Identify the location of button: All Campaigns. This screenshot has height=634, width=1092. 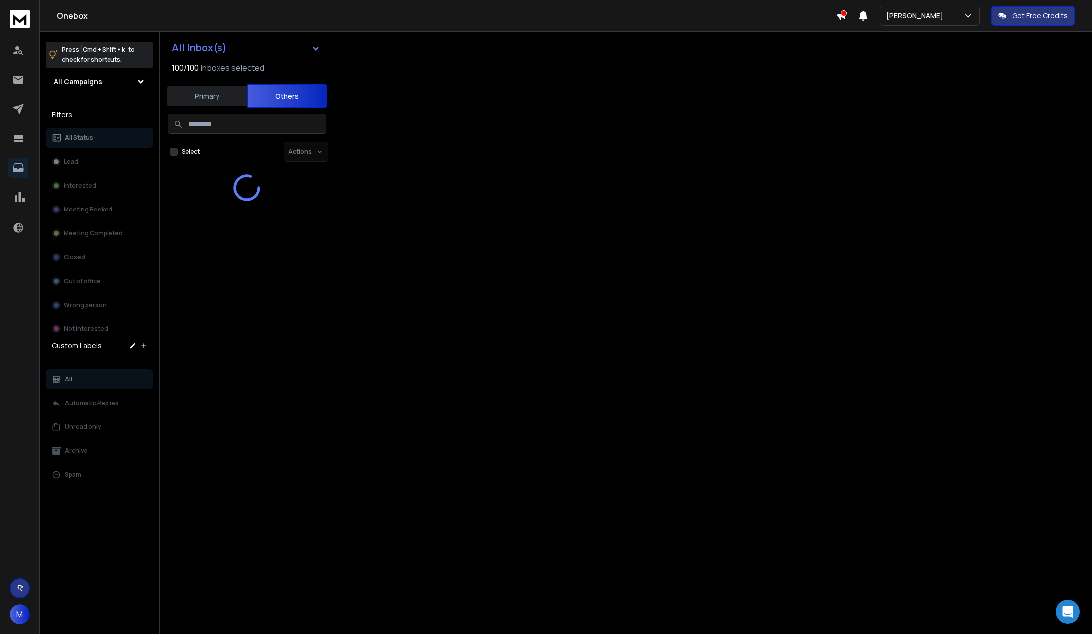
(100, 82).